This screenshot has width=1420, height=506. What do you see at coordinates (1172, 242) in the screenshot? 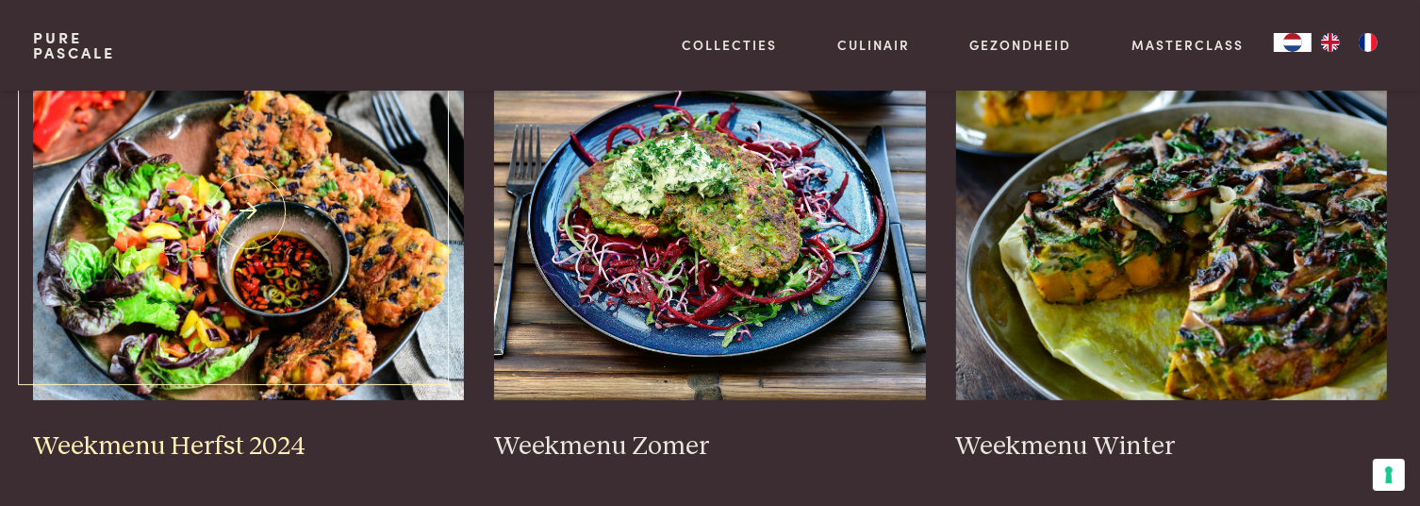
I see `a: Weekmenu Winter Weekmenu Winter` at bounding box center [1172, 242].